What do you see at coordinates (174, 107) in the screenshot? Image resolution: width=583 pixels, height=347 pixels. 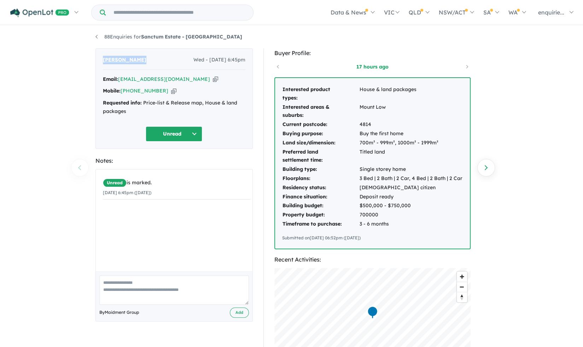 I see `div: Price-list & Release map, House & land packages` at bounding box center [174, 107].